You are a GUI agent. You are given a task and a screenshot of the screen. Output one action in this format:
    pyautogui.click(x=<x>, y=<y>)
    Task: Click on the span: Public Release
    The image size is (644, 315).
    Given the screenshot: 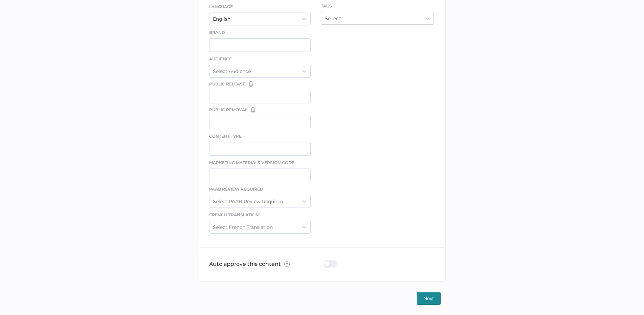 What is the action you would take?
    pyautogui.click(x=227, y=84)
    